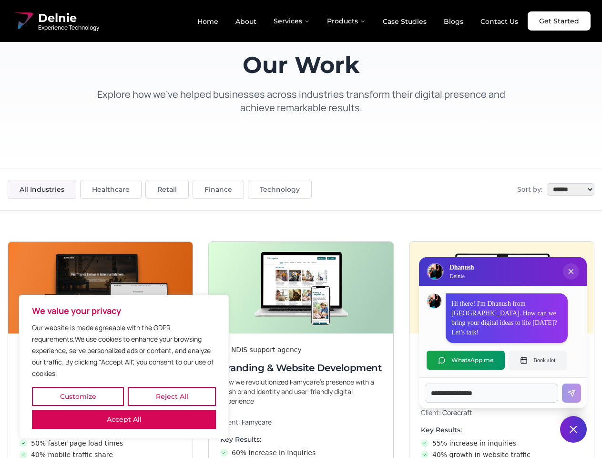 Image resolution: width=602 pixels, height=458 pixels. I want to click on button: Close chat popup, so click(571, 271).